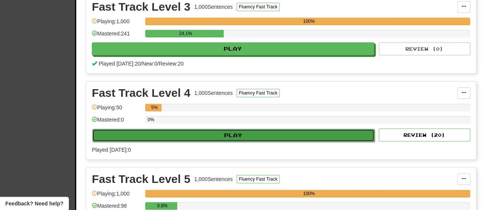 This screenshot has width=482, height=210. Describe the element at coordinates (141, 93) in the screenshot. I see `div: Fast Track Level 4` at that location.